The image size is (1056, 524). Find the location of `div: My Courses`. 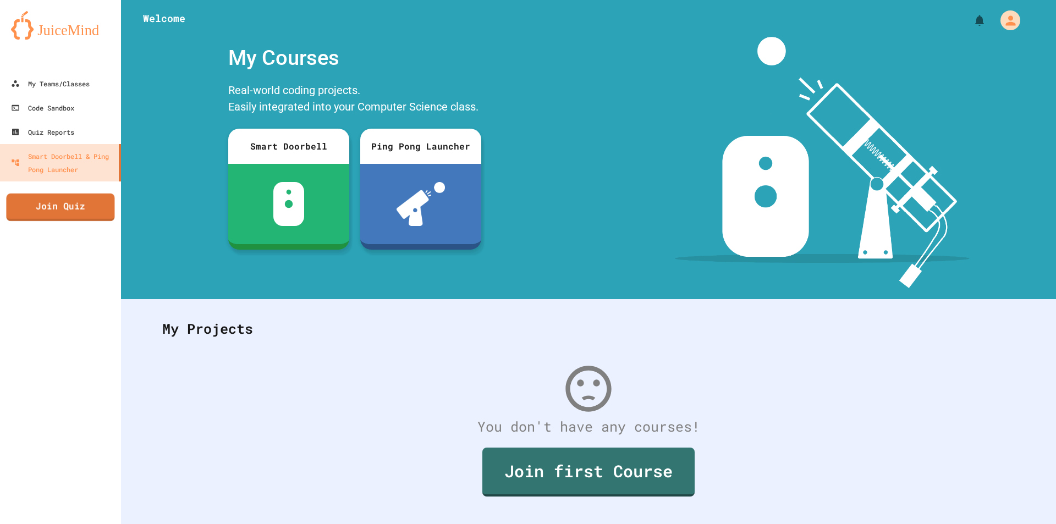

div: My Courses is located at coordinates (355, 58).